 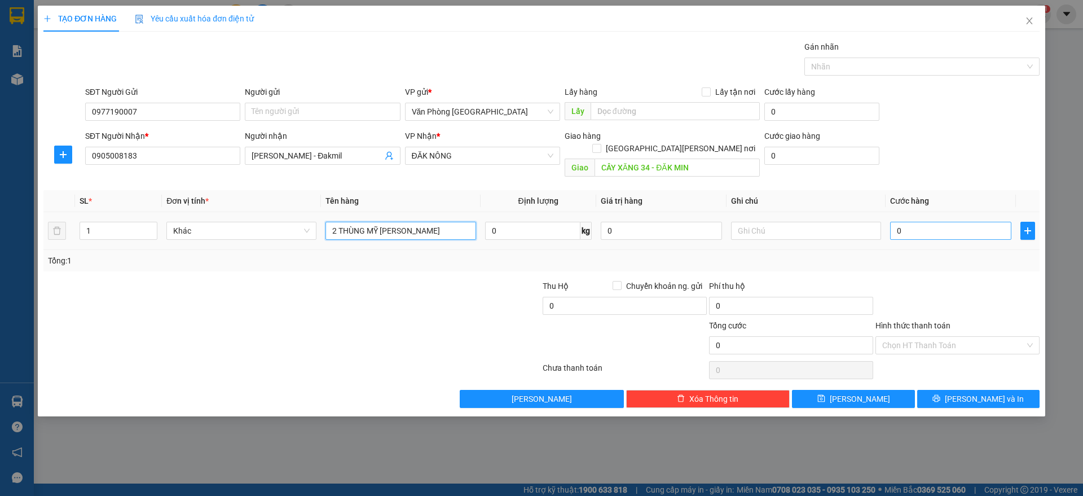 What do you see at coordinates (792, 136) in the screenshot?
I see `label: Cước giao hàng` at bounding box center [792, 136].